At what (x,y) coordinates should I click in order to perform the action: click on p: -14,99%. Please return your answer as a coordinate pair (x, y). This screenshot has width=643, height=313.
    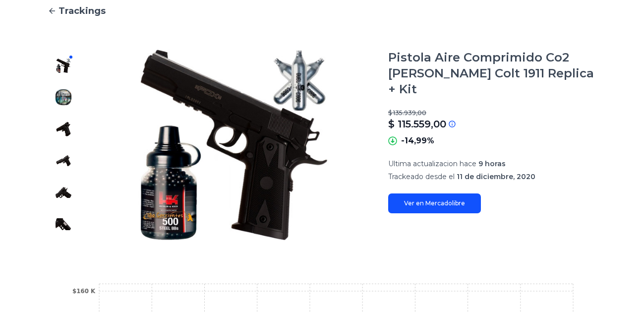
    Looking at the image, I should click on (417, 141).